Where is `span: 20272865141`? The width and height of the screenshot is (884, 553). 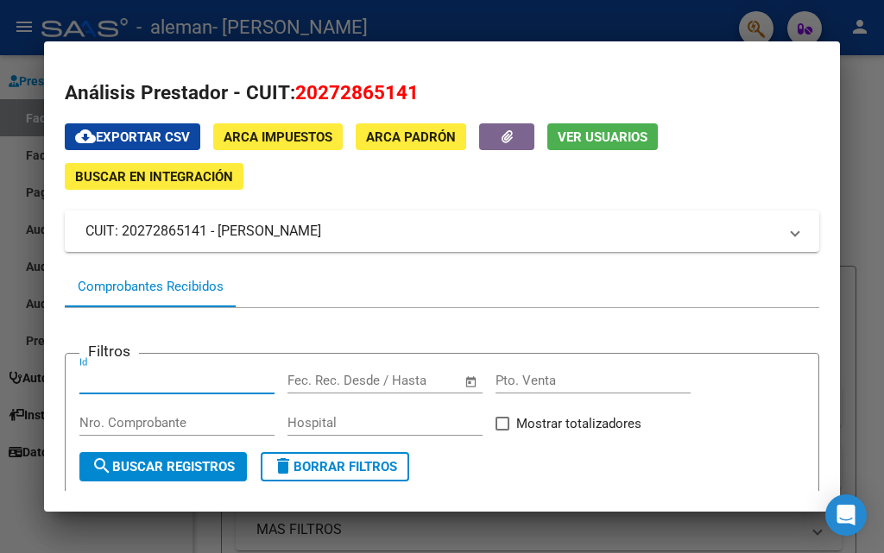
span: 20272865141 is located at coordinates (357, 92).